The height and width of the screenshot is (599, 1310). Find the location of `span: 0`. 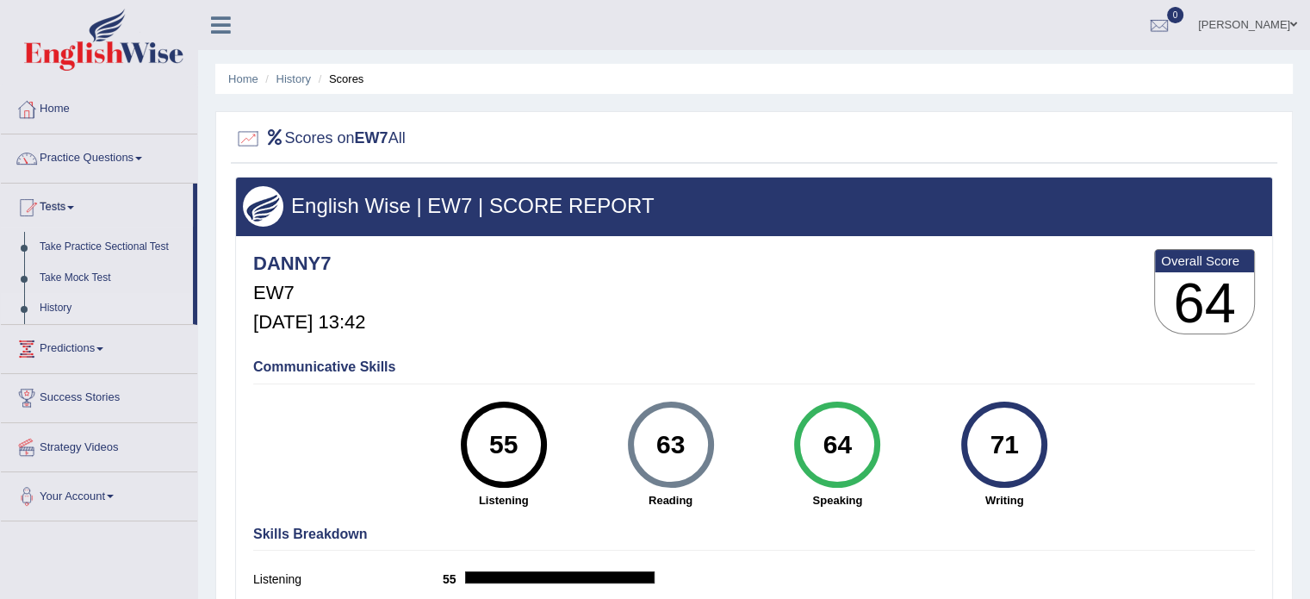

span: 0 is located at coordinates (1175, 15).